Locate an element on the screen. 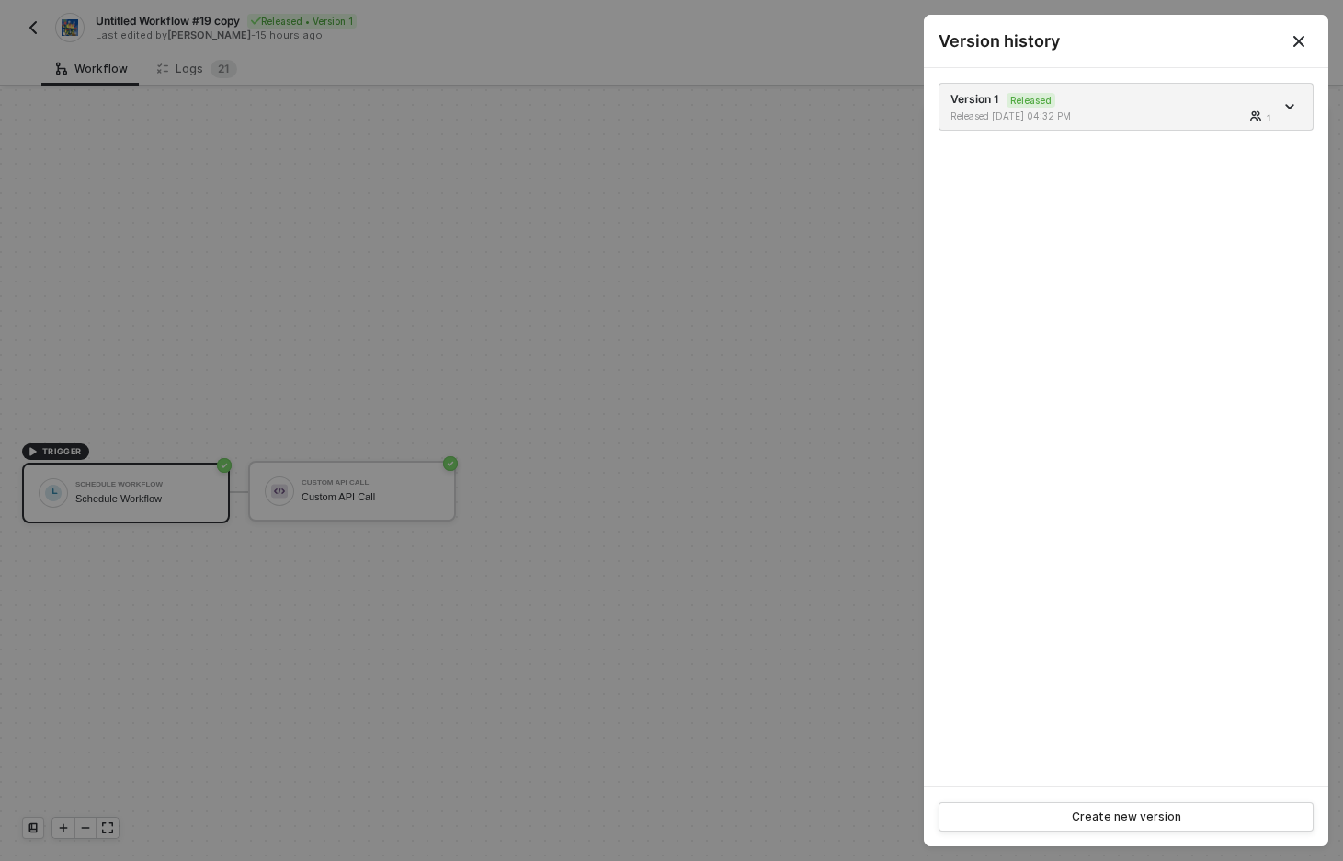  div: 1 is located at coordinates (1269, 118).